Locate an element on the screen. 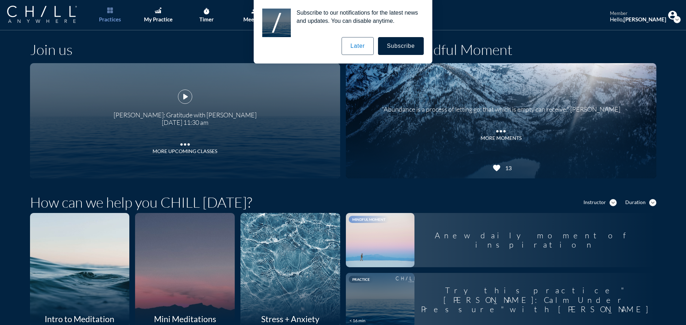 This screenshot has height=325, width=686. div: More Upcoming Classes is located at coordinates (185, 151).